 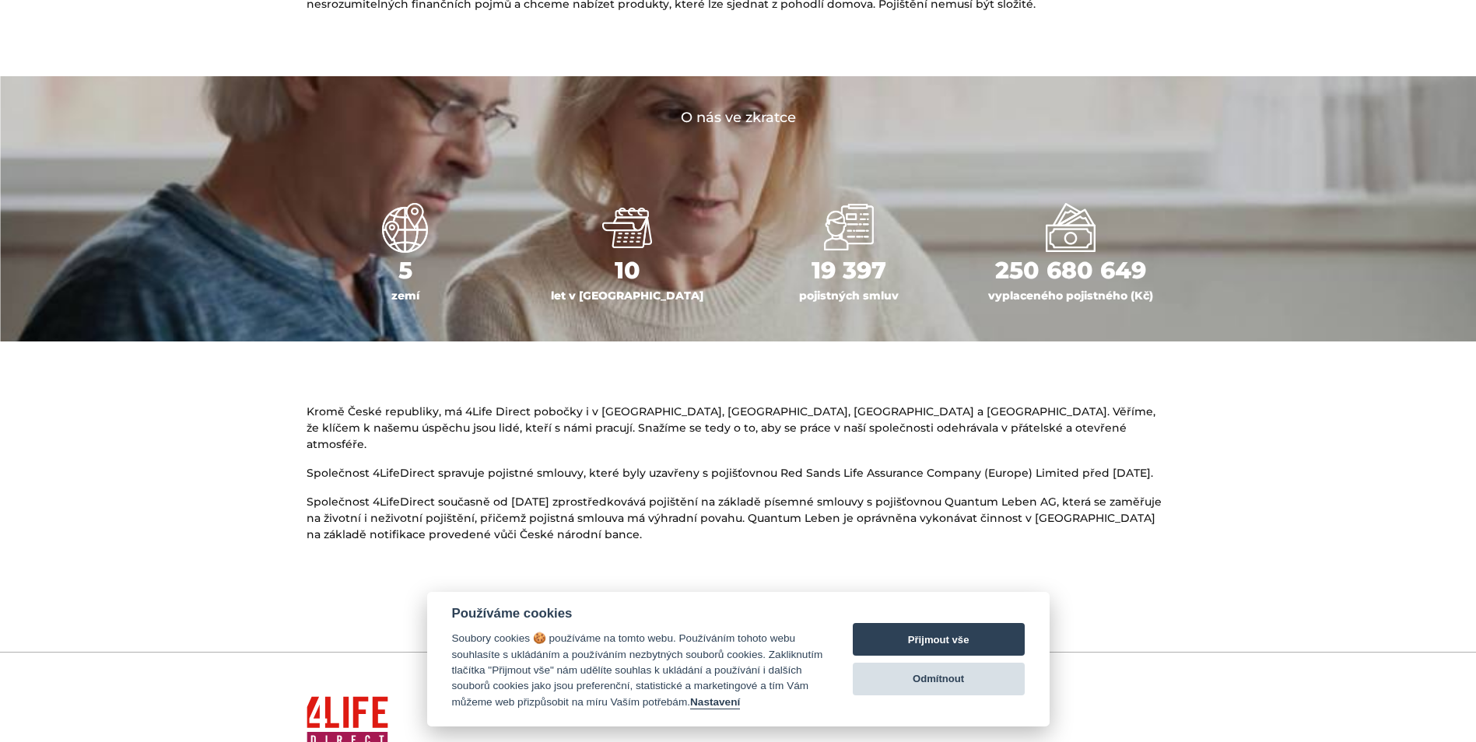 I want to click on img: ikona tři lidé, so click(x=849, y=228).